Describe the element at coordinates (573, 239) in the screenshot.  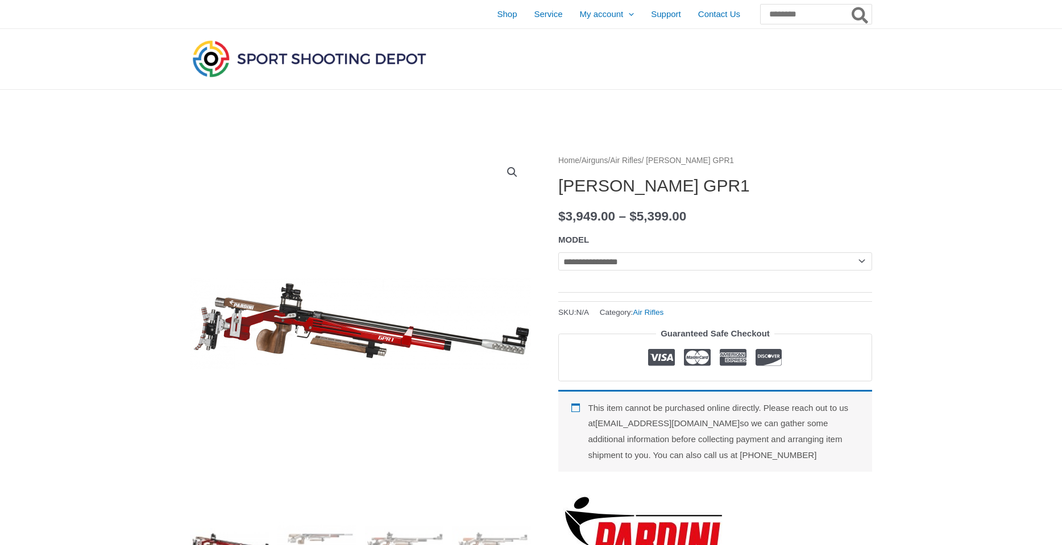
I see `label: MODEL` at that location.